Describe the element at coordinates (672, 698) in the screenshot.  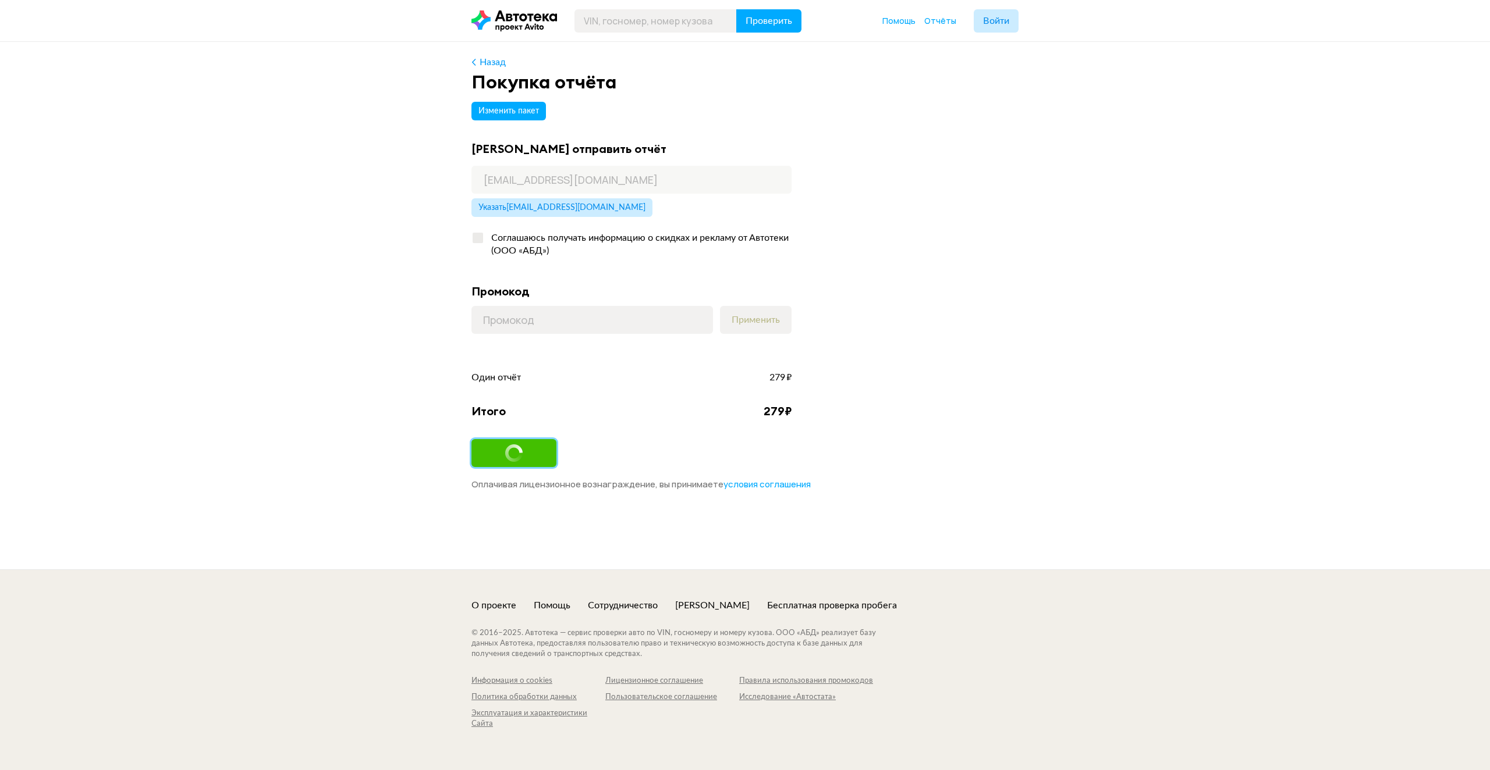
I see `div: Пользовательское соглашение` at that location.